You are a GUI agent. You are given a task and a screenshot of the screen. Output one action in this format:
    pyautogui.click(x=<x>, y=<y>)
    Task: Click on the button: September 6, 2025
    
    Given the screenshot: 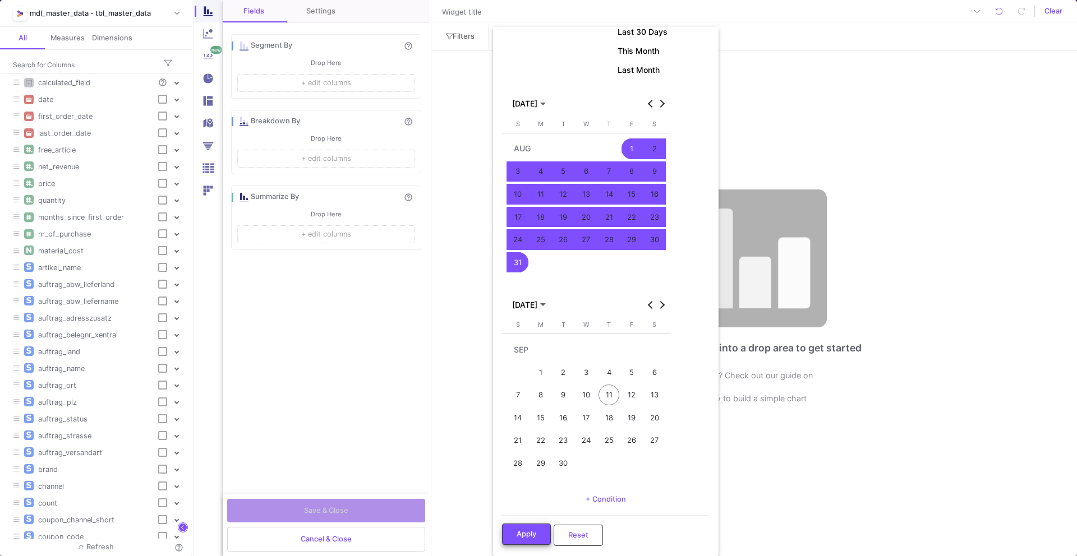 What is the action you would take?
    pyautogui.click(x=654, y=372)
    